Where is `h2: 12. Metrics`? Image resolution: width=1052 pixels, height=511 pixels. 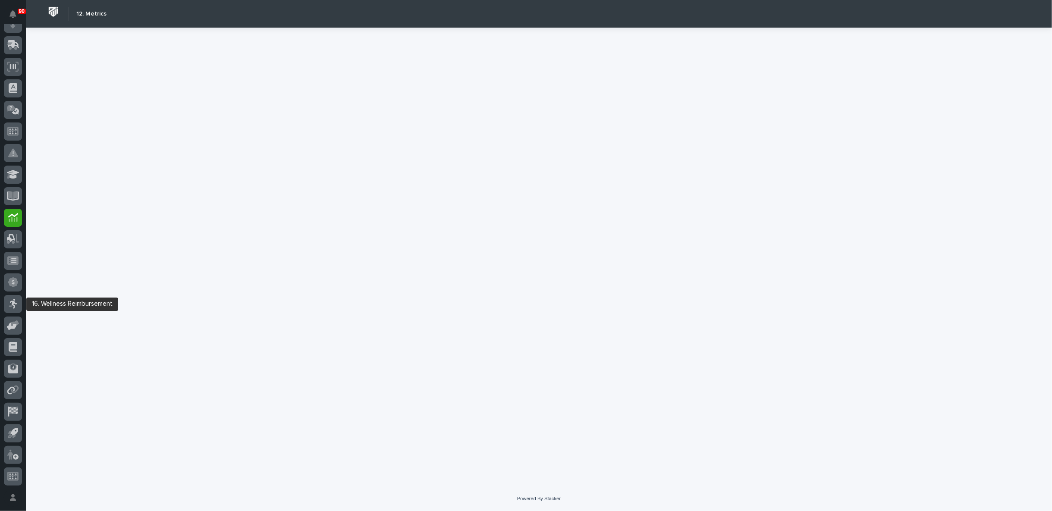 h2: 12. Metrics is located at coordinates (91, 14).